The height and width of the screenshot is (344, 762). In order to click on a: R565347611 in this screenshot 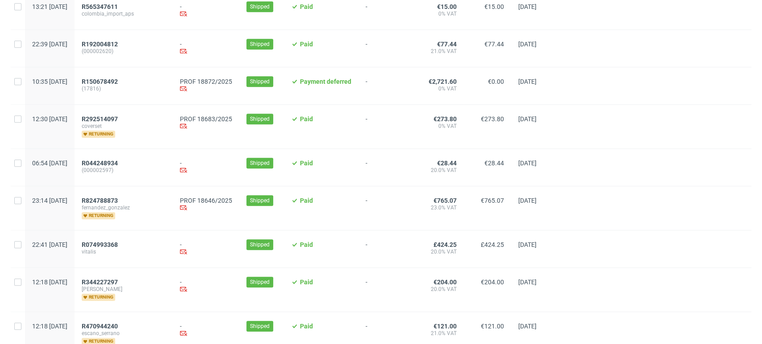, I will do `click(100, 7)`.